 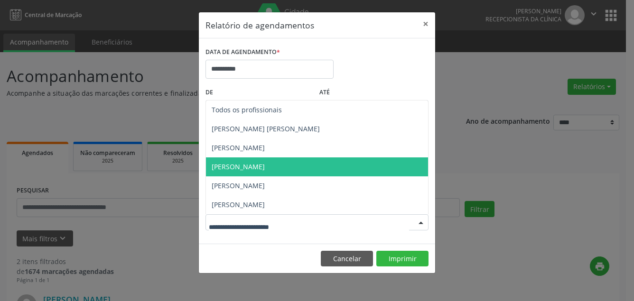 I want to click on h5: Relatório de agendamentos, so click(x=260, y=25).